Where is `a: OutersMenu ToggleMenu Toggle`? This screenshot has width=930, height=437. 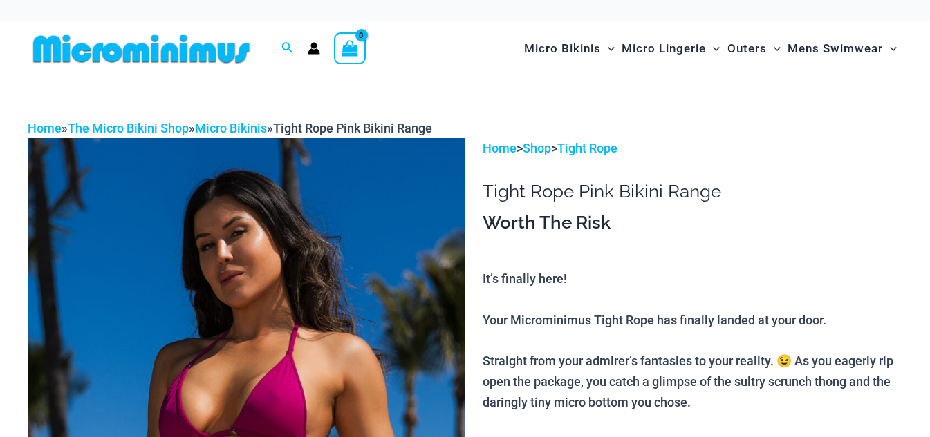 a: OutersMenu ToggleMenu Toggle is located at coordinates (753, 48).